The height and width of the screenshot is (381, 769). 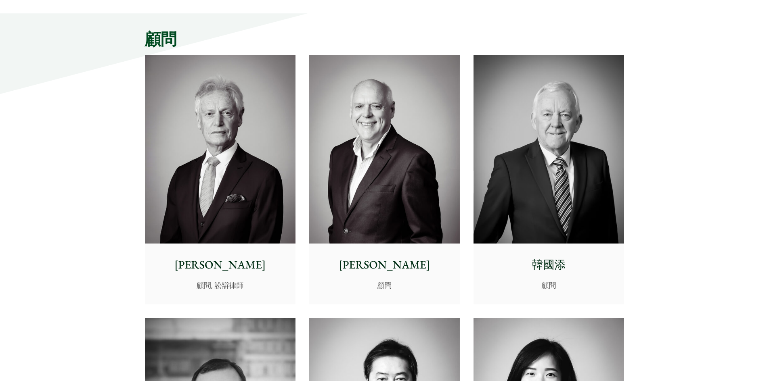 I want to click on p: 韓國添, so click(x=549, y=265).